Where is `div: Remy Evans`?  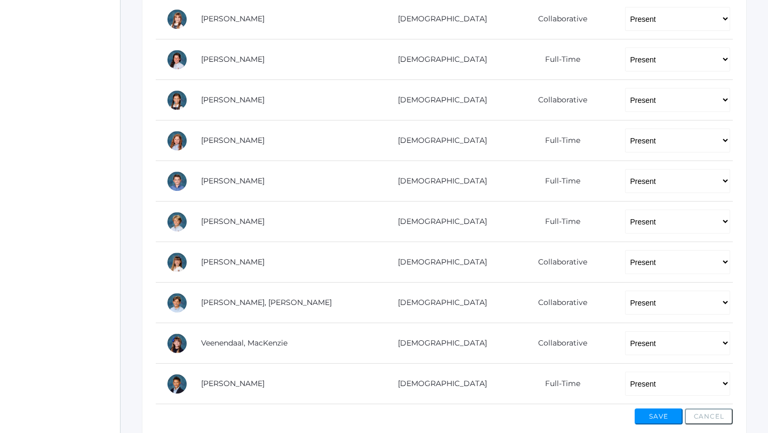
div: Remy Evans is located at coordinates (177, 19).